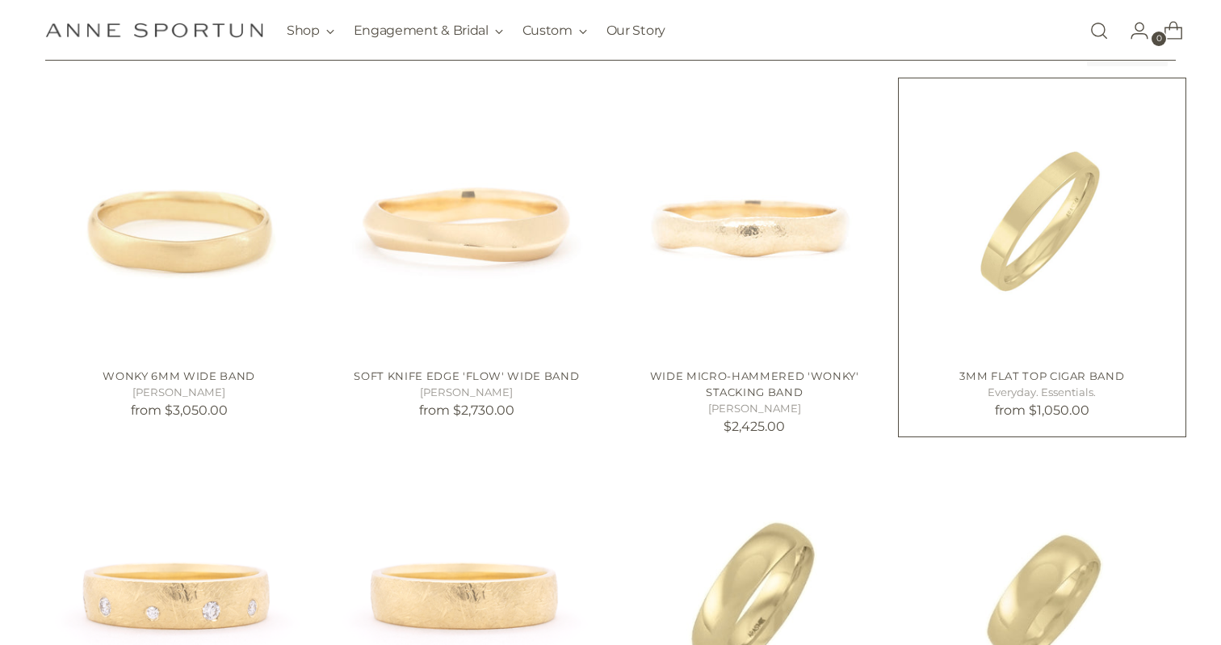  What do you see at coordinates (428, 31) in the screenshot?
I see `button: Engagement & Bridal` at bounding box center [428, 31].